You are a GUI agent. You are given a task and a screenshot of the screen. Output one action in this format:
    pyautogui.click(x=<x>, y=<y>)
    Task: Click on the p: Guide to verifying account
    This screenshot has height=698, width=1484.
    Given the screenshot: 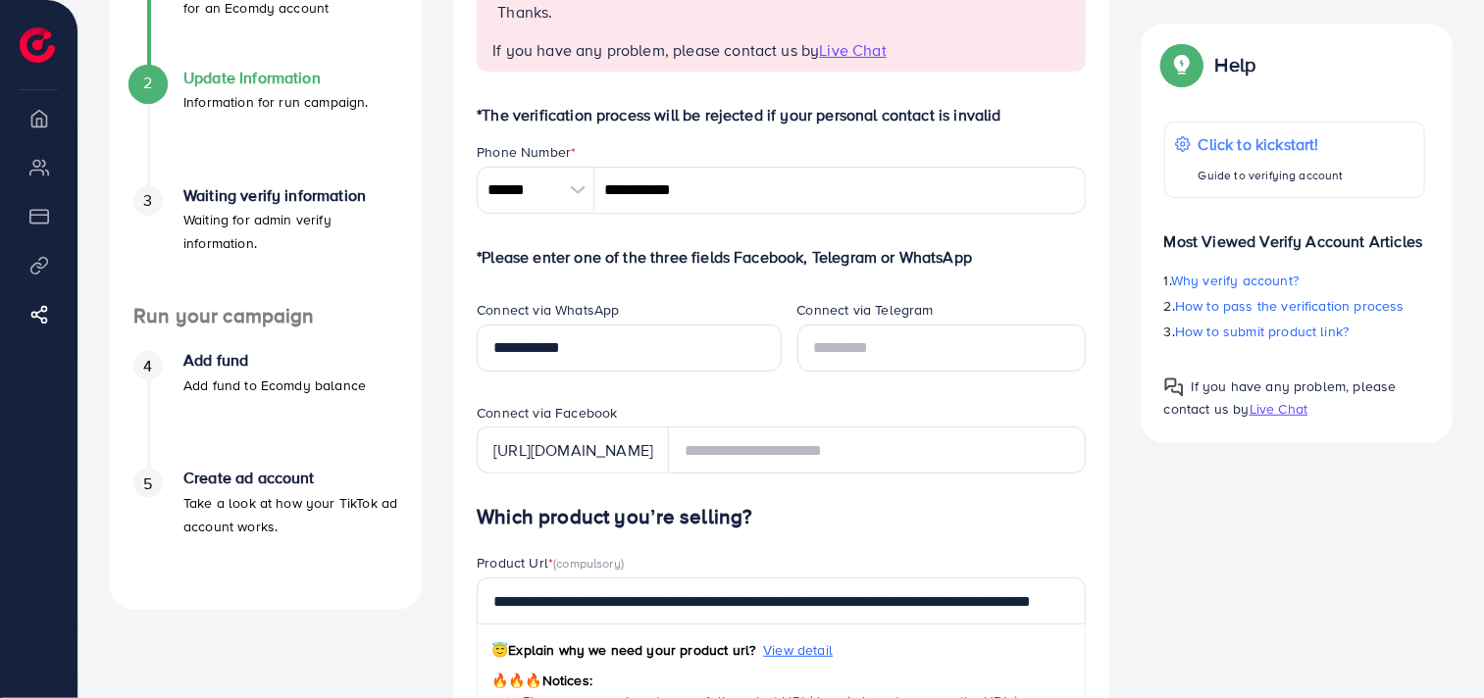 What is the action you would take?
    pyautogui.click(x=1271, y=176)
    